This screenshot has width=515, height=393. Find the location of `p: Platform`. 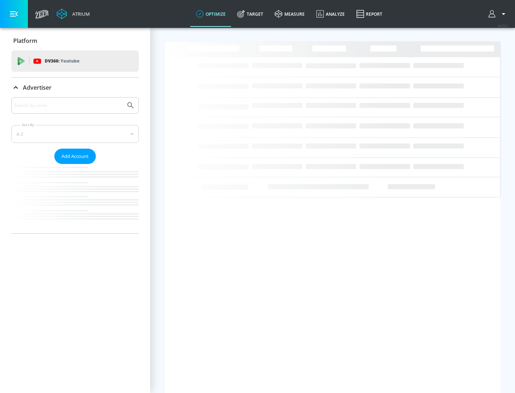

p: Platform is located at coordinates (25, 41).